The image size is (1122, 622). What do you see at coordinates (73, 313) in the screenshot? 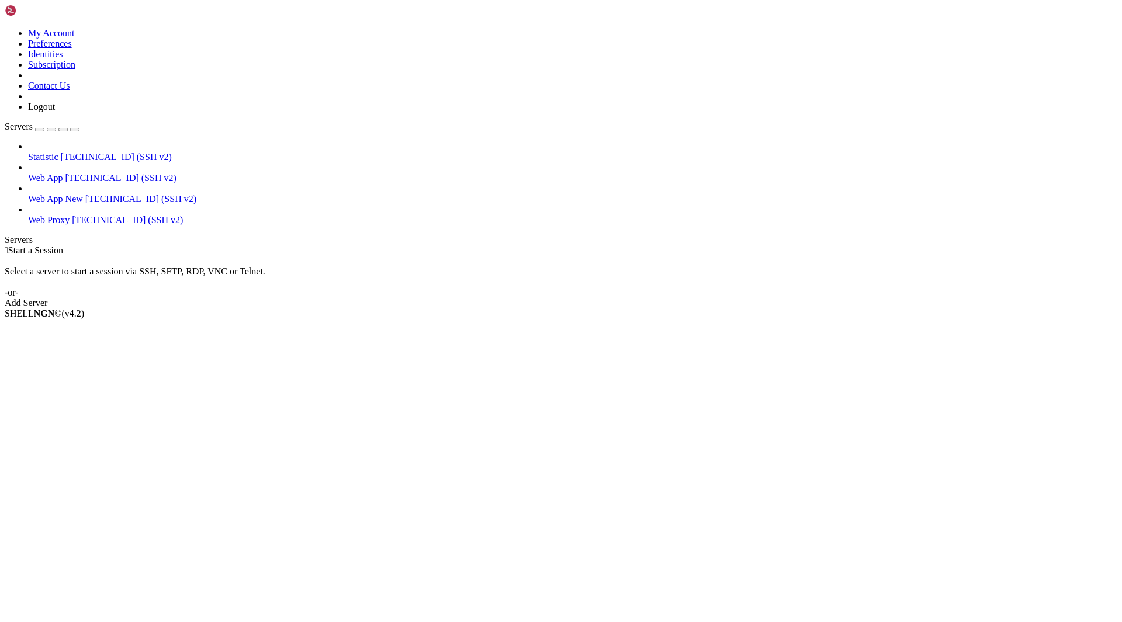
I see `span: 4.2.0` at bounding box center [73, 313].